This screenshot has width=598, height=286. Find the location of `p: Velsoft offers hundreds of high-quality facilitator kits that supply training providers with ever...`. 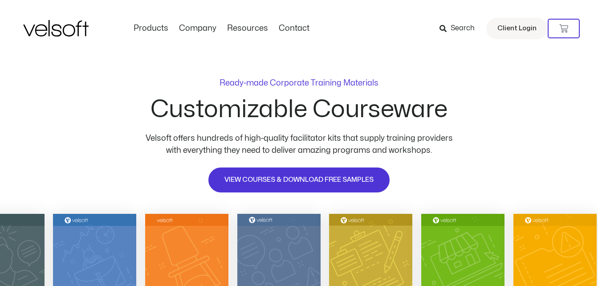

p: Velsoft offers hundreds of high-quality facilitator kits that supply training providers with ever... is located at coordinates (299, 144).